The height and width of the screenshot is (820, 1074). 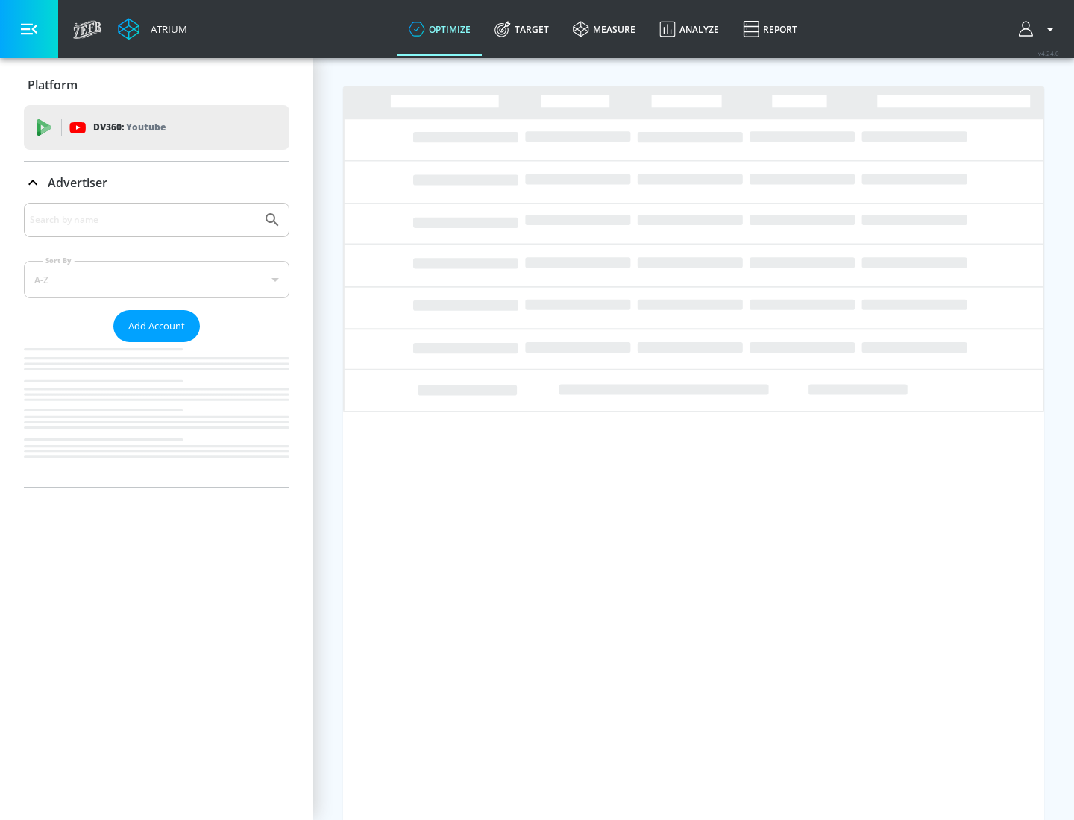 I want to click on p: DV360:, so click(x=129, y=128).